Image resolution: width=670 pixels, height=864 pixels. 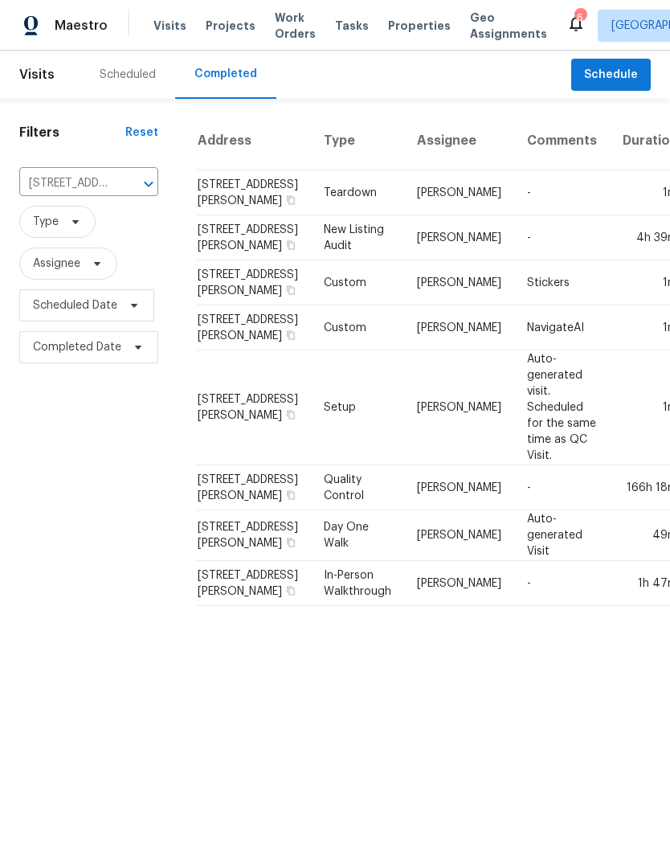 What do you see at coordinates (231, 26) in the screenshot?
I see `span: Projects` at bounding box center [231, 26].